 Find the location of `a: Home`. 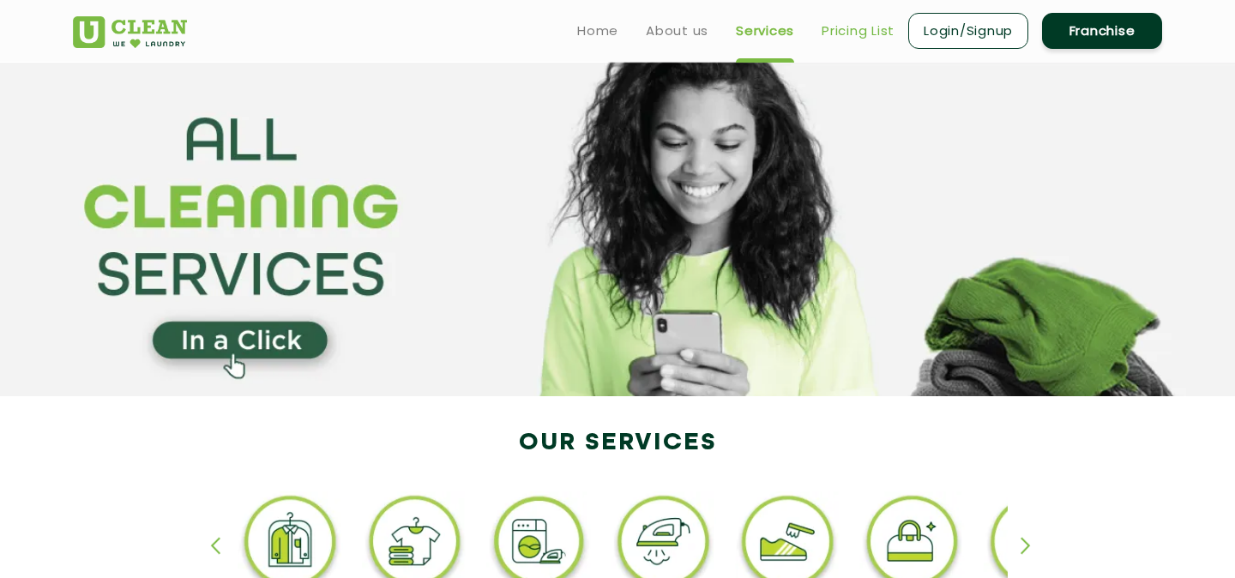

a: Home is located at coordinates (598, 31).